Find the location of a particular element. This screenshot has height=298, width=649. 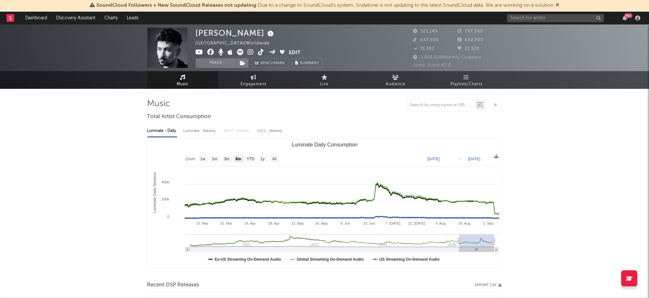

text: 28. Apr is located at coordinates (273, 224).